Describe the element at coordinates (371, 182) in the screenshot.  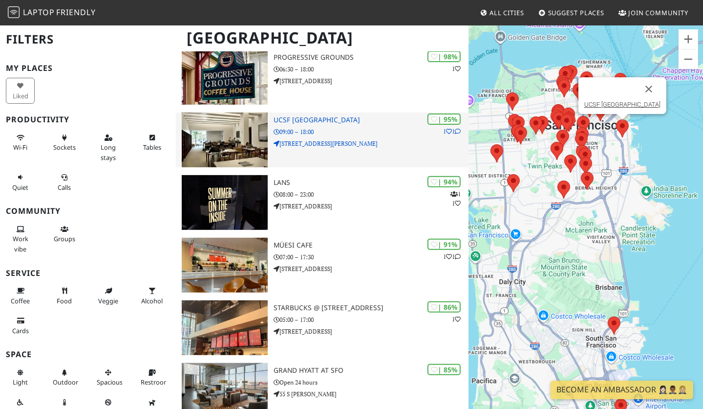
I see `h3: LANS` at that location.